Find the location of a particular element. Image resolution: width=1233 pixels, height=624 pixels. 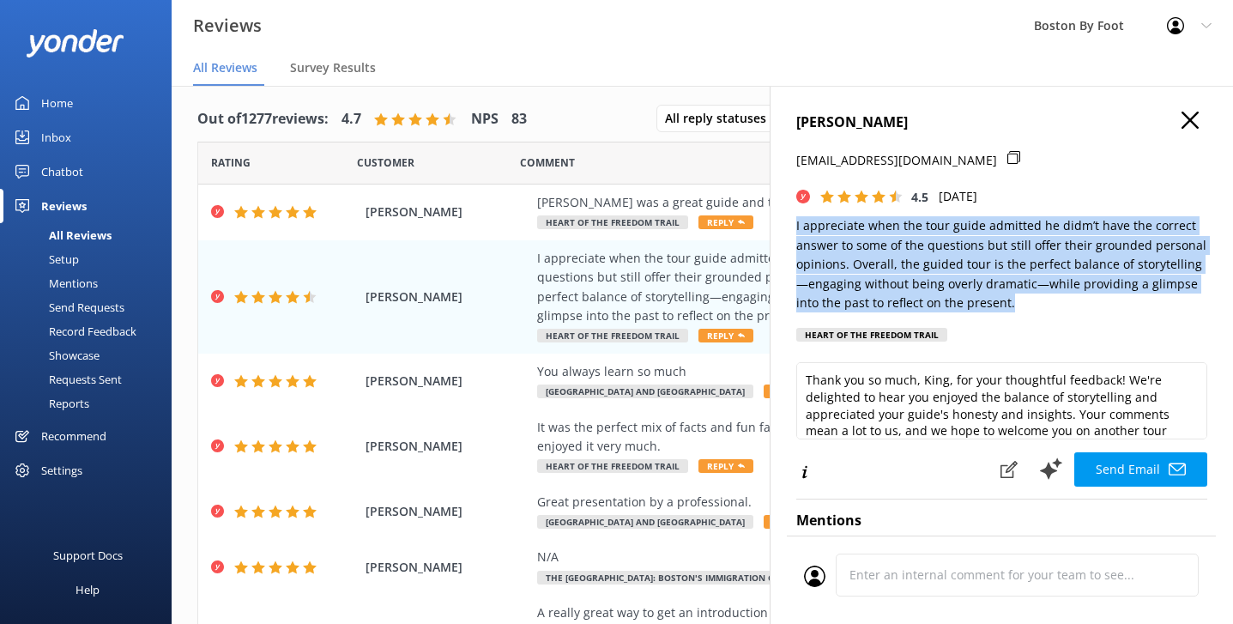

span: Survey Results is located at coordinates (333, 68).